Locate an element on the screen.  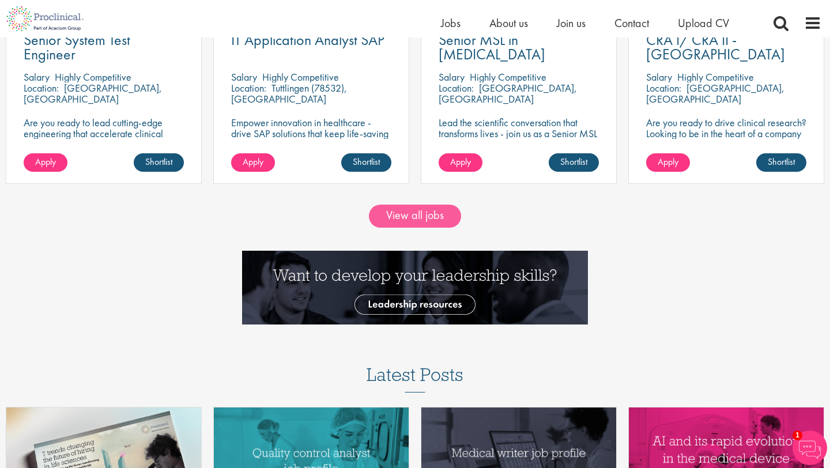
a: View all jobs is located at coordinates (415, 216).